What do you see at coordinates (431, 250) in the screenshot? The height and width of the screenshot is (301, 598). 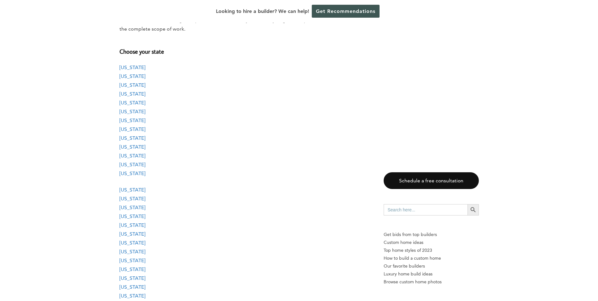 I see `a: Top home styles of 2023` at bounding box center [431, 250].